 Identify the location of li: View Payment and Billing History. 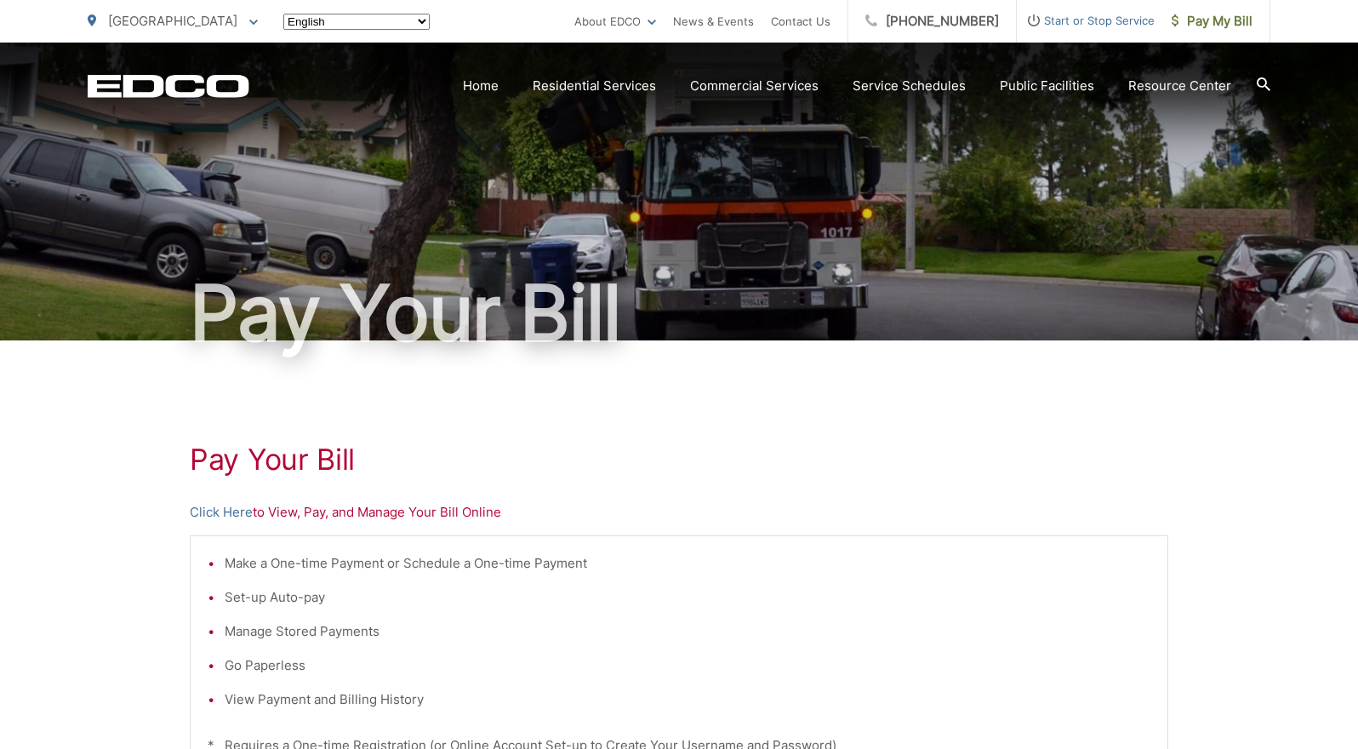
(688, 699).